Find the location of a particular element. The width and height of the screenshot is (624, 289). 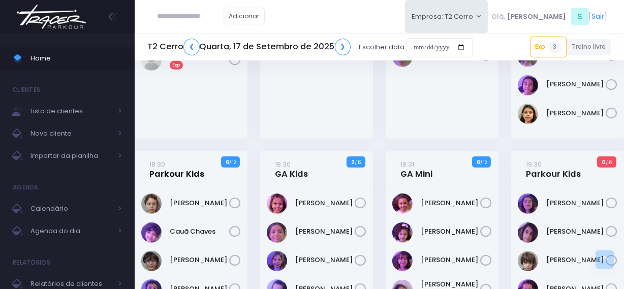

span: Agenda do dia is located at coordinates (71, 231).